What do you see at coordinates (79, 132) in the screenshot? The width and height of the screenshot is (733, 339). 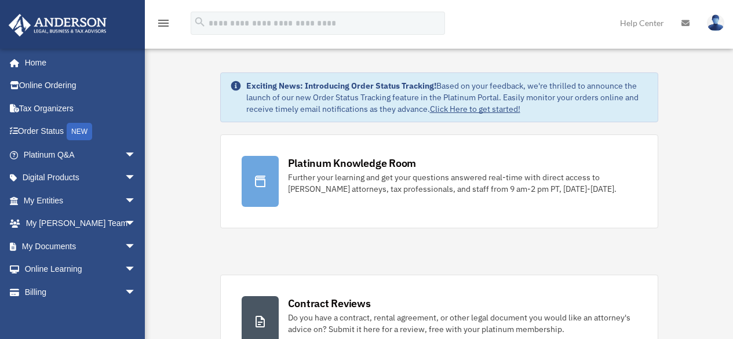 I see `div: NEW` at bounding box center [79, 132].